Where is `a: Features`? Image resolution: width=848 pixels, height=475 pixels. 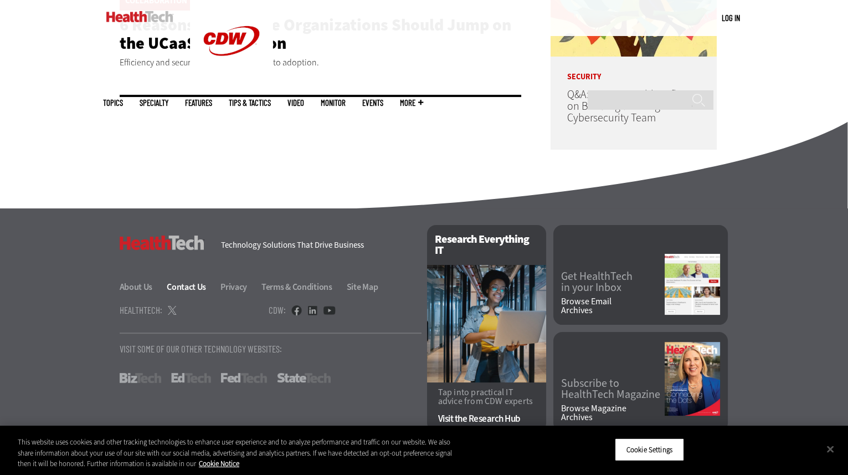
a: Features is located at coordinates (198, 102).